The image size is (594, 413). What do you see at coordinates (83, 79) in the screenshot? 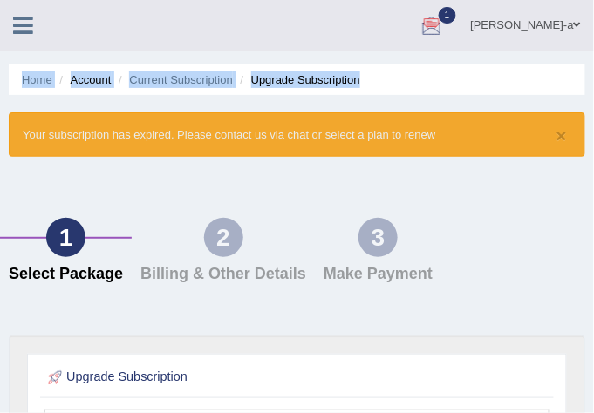
I see `li: Account` at bounding box center [83, 79].